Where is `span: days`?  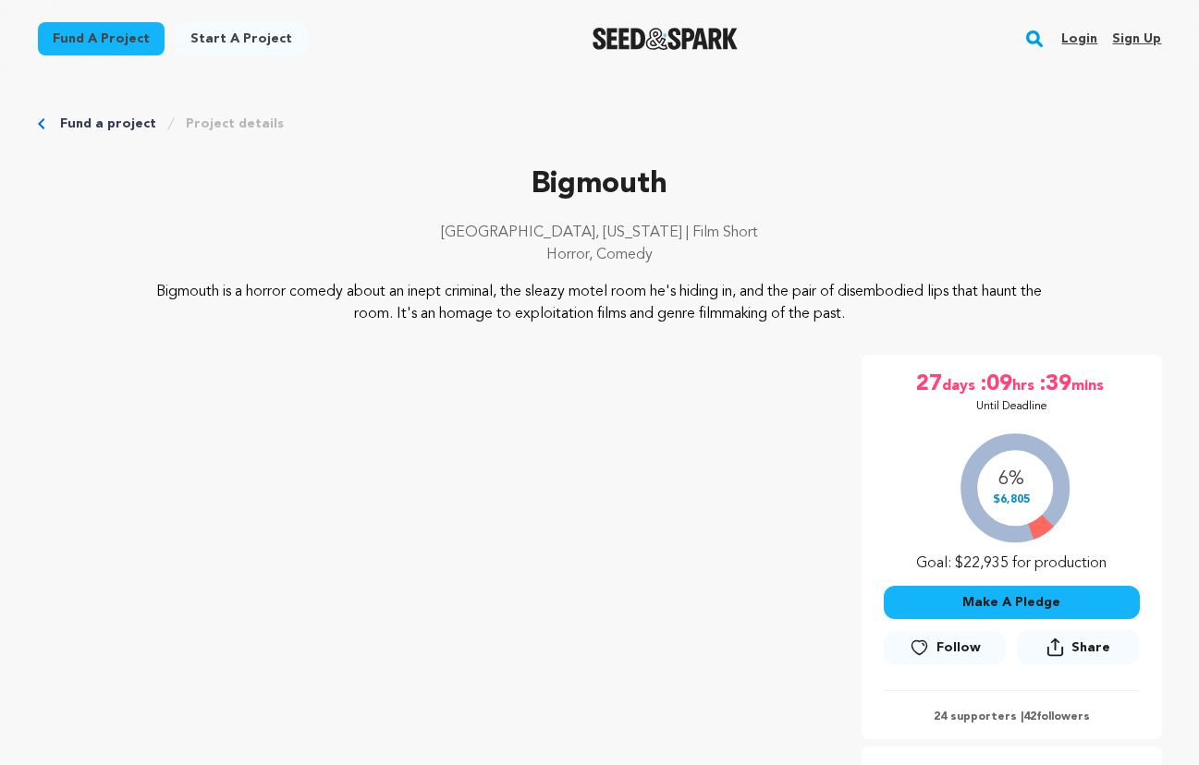
span: days is located at coordinates (961, 385).